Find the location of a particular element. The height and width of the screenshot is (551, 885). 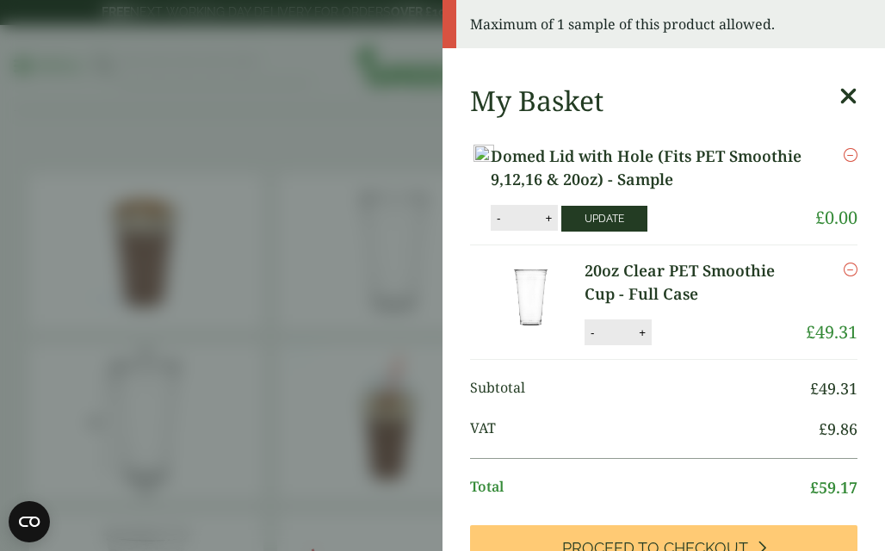

bdi: 59.17 is located at coordinates (834, 487).